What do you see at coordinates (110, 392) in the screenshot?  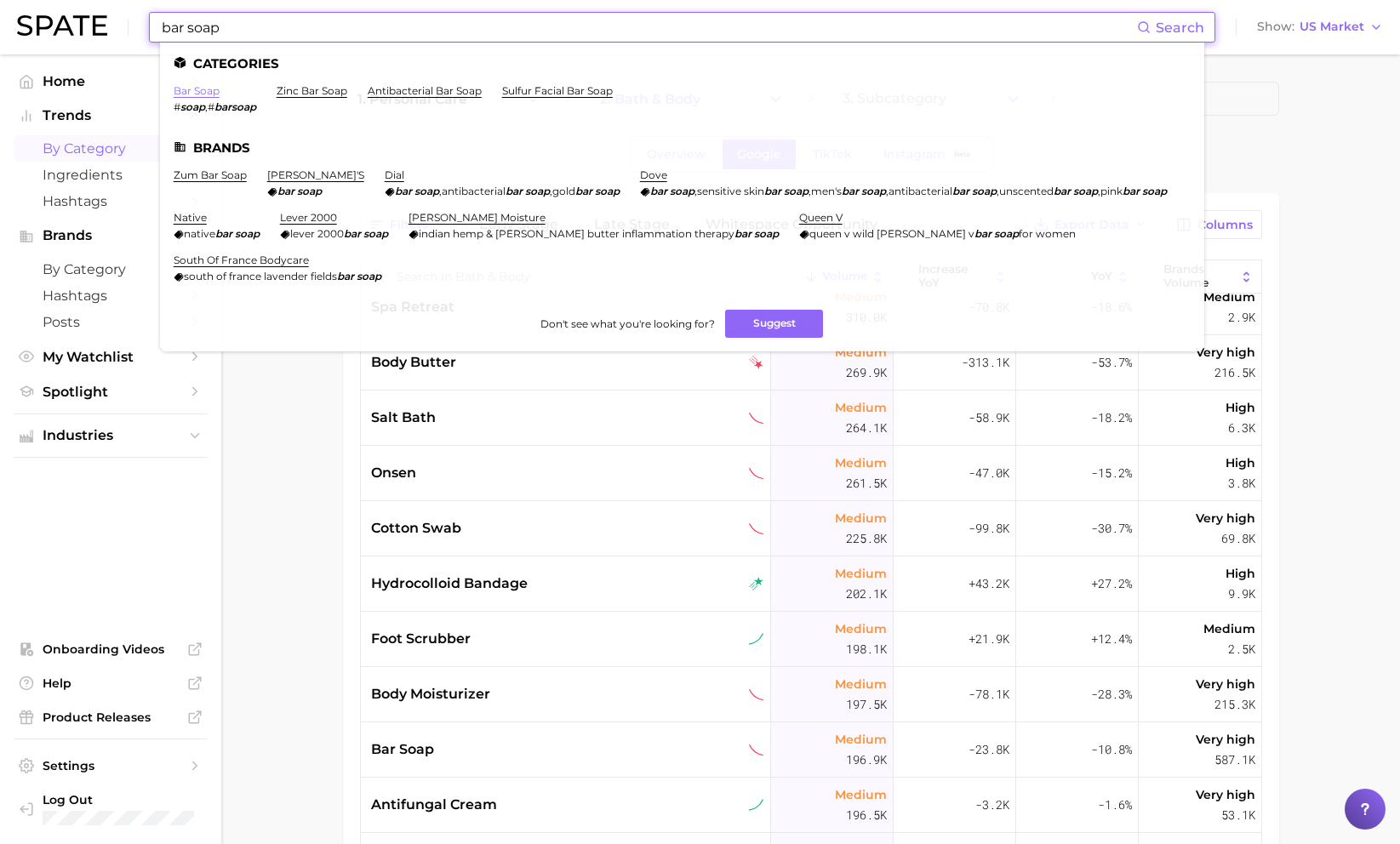 I see `a: Spotlight` at bounding box center [110, 392].